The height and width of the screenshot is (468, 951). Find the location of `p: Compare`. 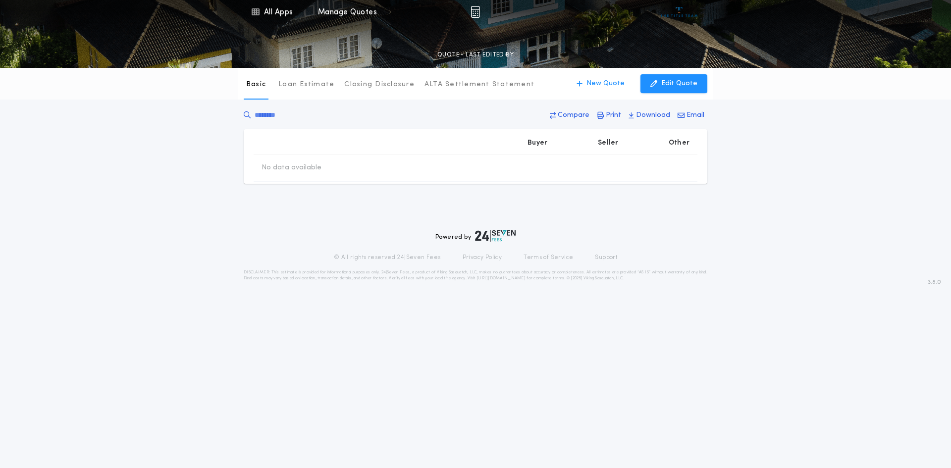

p: Compare is located at coordinates (574, 115).